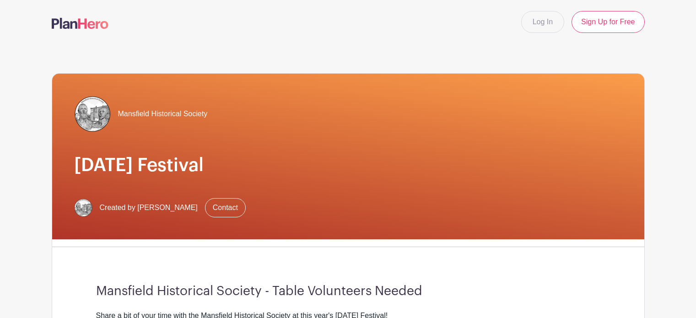 The image size is (696, 318). I want to click on a: Contact, so click(225, 208).